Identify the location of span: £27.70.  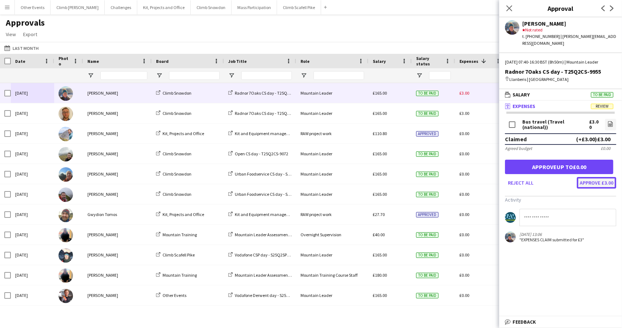
(378, 214).